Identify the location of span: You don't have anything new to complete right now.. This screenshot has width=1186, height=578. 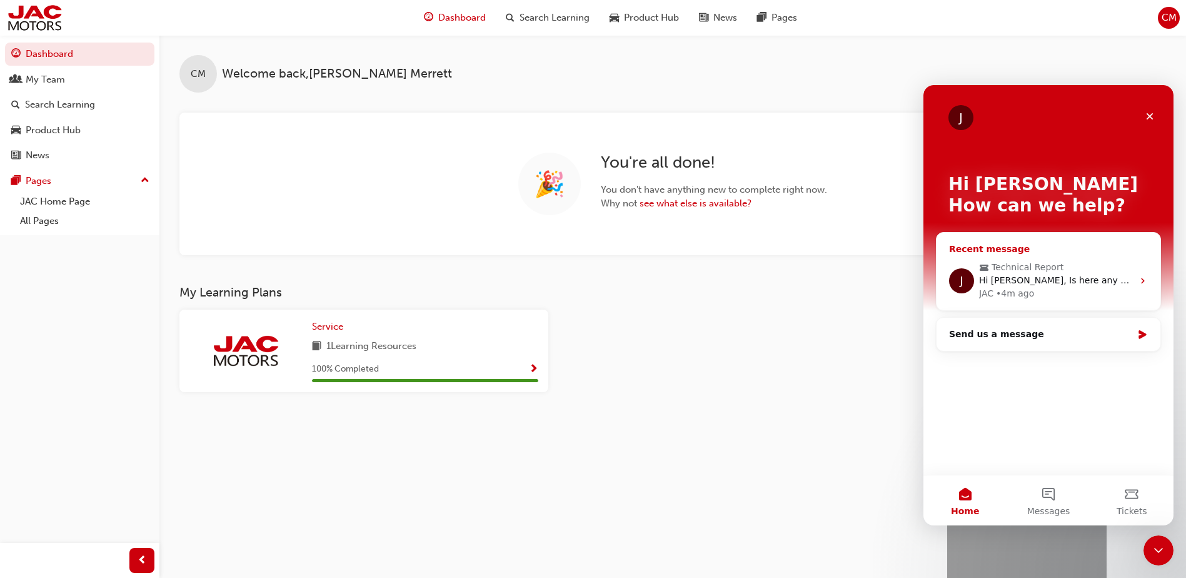
(714, 189).